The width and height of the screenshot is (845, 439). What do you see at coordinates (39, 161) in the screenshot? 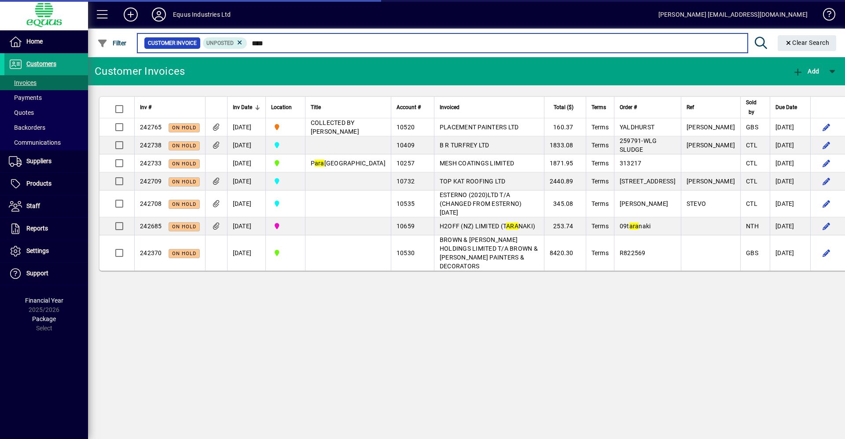
I see `span: Suppliers` at bounding box center [39, 161].